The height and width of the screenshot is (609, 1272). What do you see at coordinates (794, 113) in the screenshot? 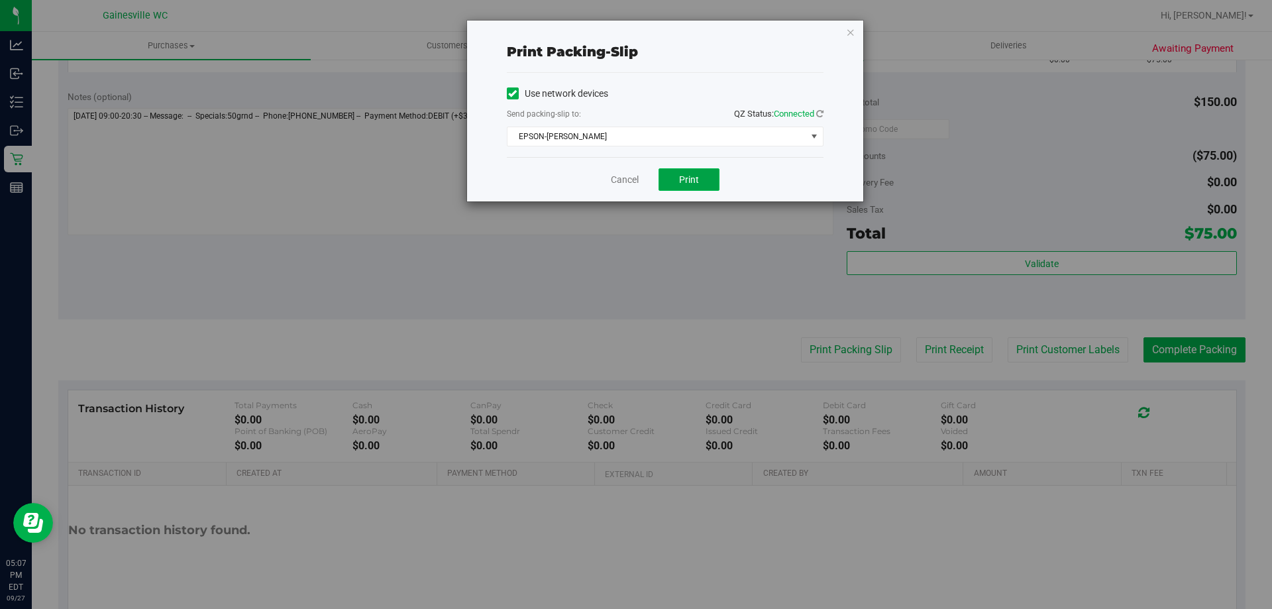
I see `span: Connected` at bounding box center [794, 113].